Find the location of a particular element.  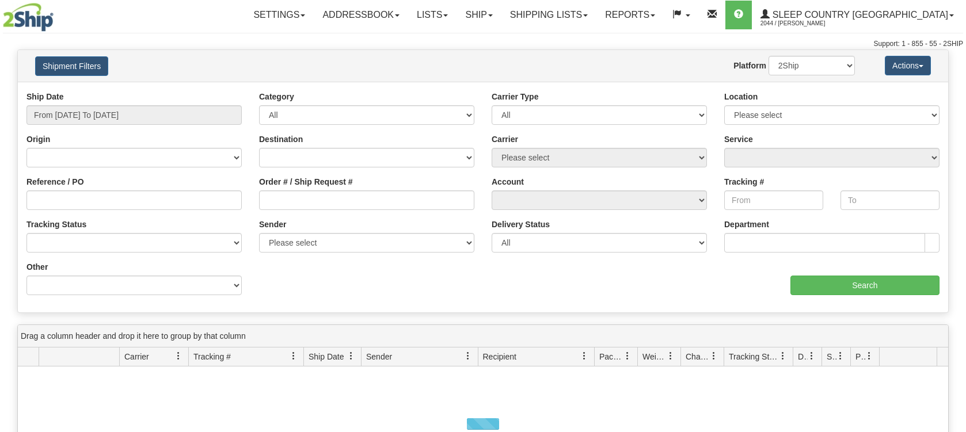

span: Pickup Status is located at coordinates (860, 357).